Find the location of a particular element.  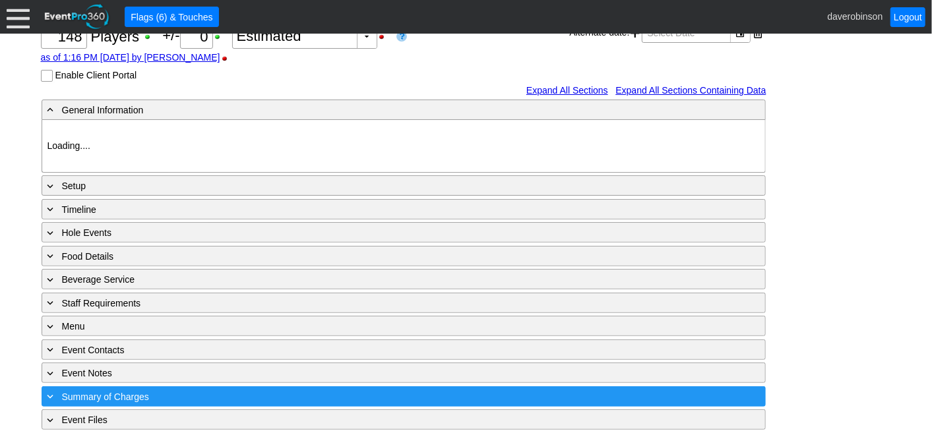

div: Menu is located at coordinates (377, 326).